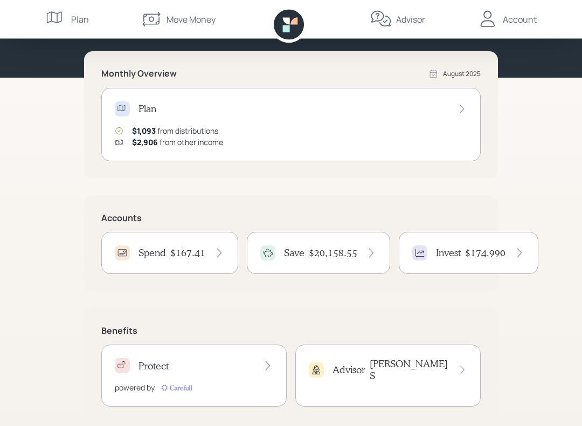  What do you see at coordinates (152, 253) in the screenshot?
I see `h4: Spend` at bounding box center [152, 253].